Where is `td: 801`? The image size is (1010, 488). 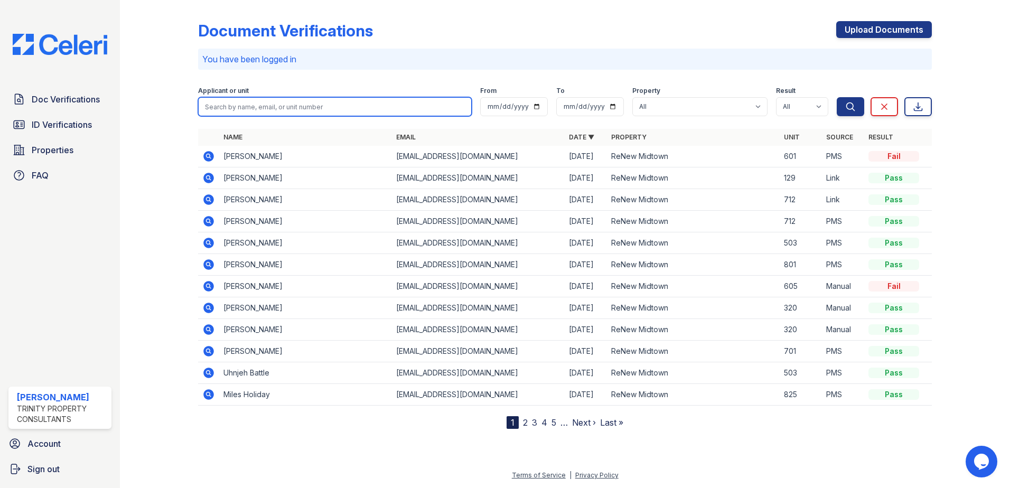 td: 801 is located at coordinates (801, 265).